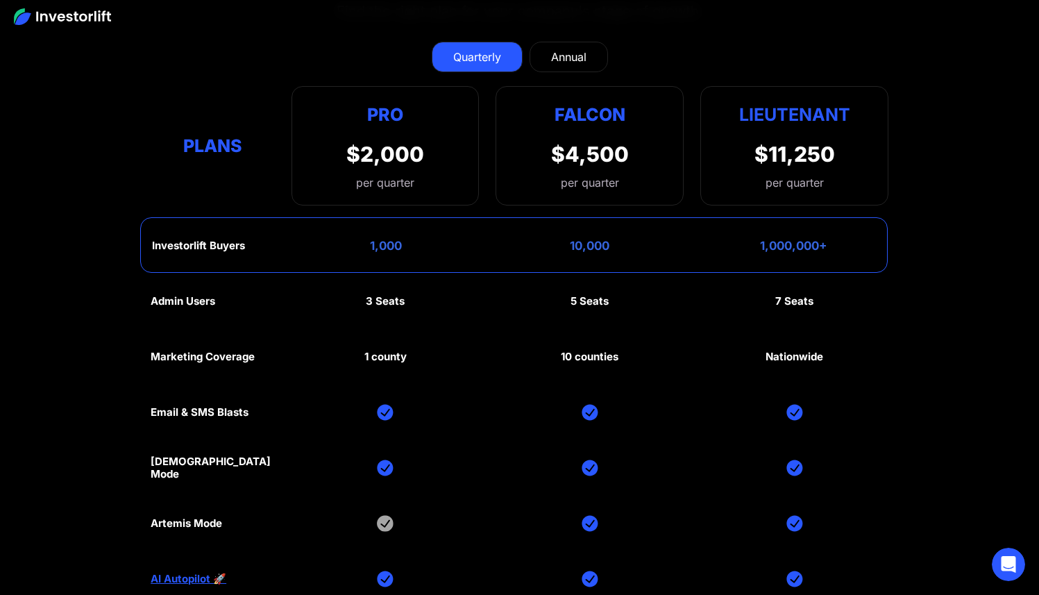 This screenshot has width=1039, height=595. I want to click on div: Close, so click(251, 35).